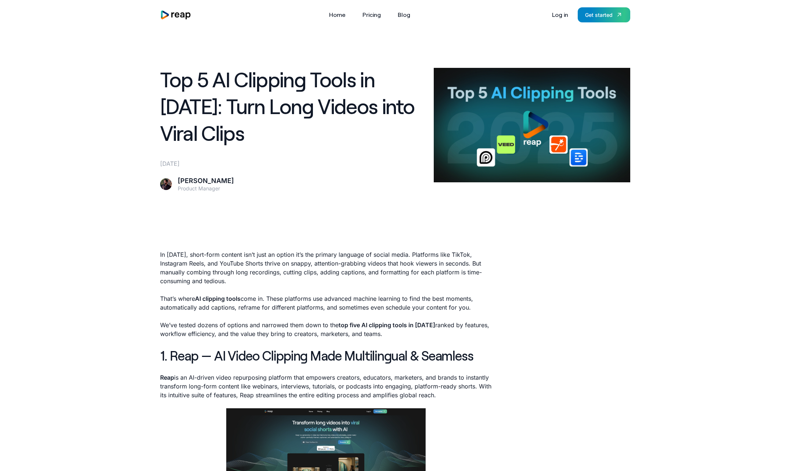 The width and height of the screenshot is (790, 471). What do you see at coordinates (218, 299) in the screenshot?
I see `strong: AI clipping tools` at bounding box center [218, 299].